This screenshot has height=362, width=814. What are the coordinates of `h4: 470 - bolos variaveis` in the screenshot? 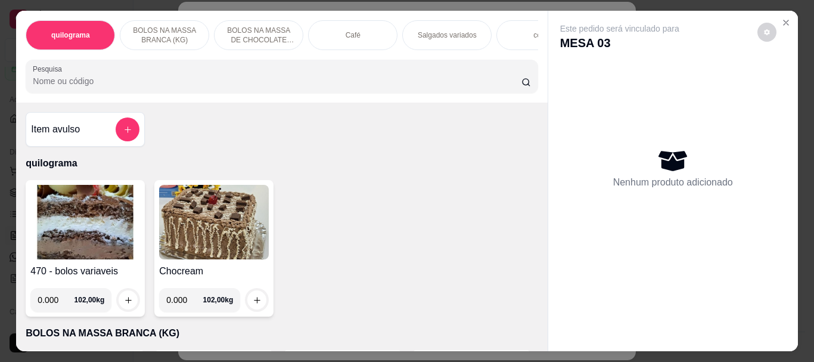 It's located at (85, 271).